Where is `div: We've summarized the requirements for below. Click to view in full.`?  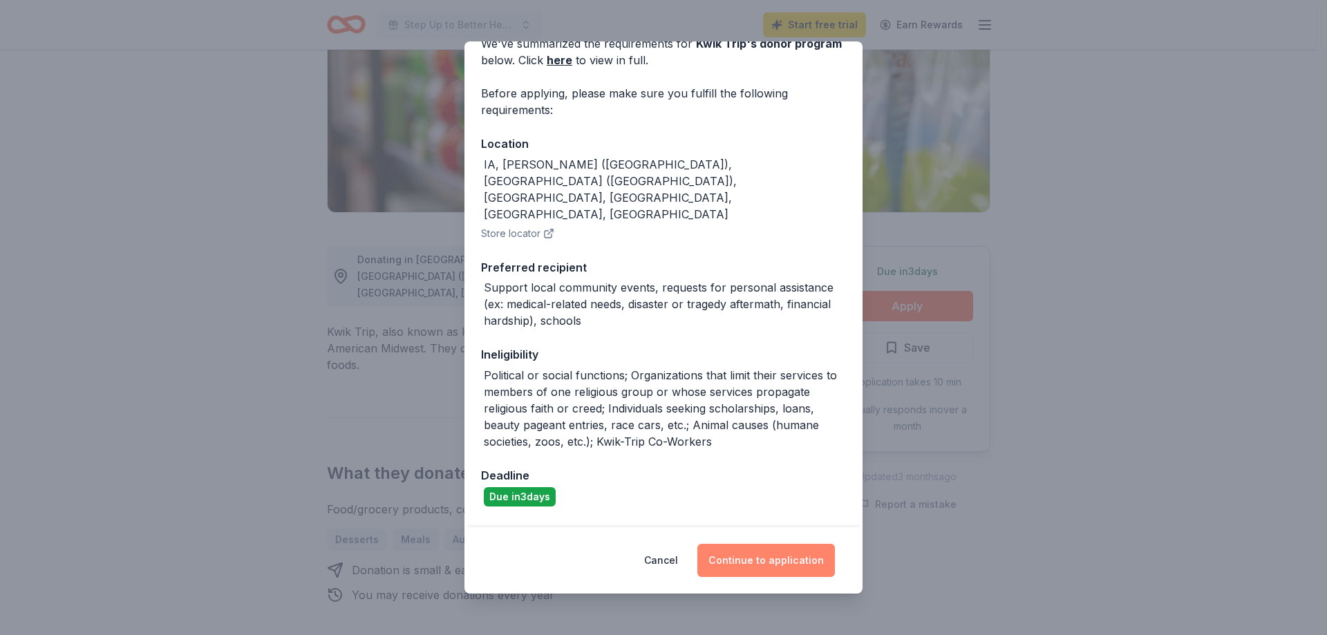 div: We've summarized the requirements for below. Click to view in full. is located at coordinates (664, 52).